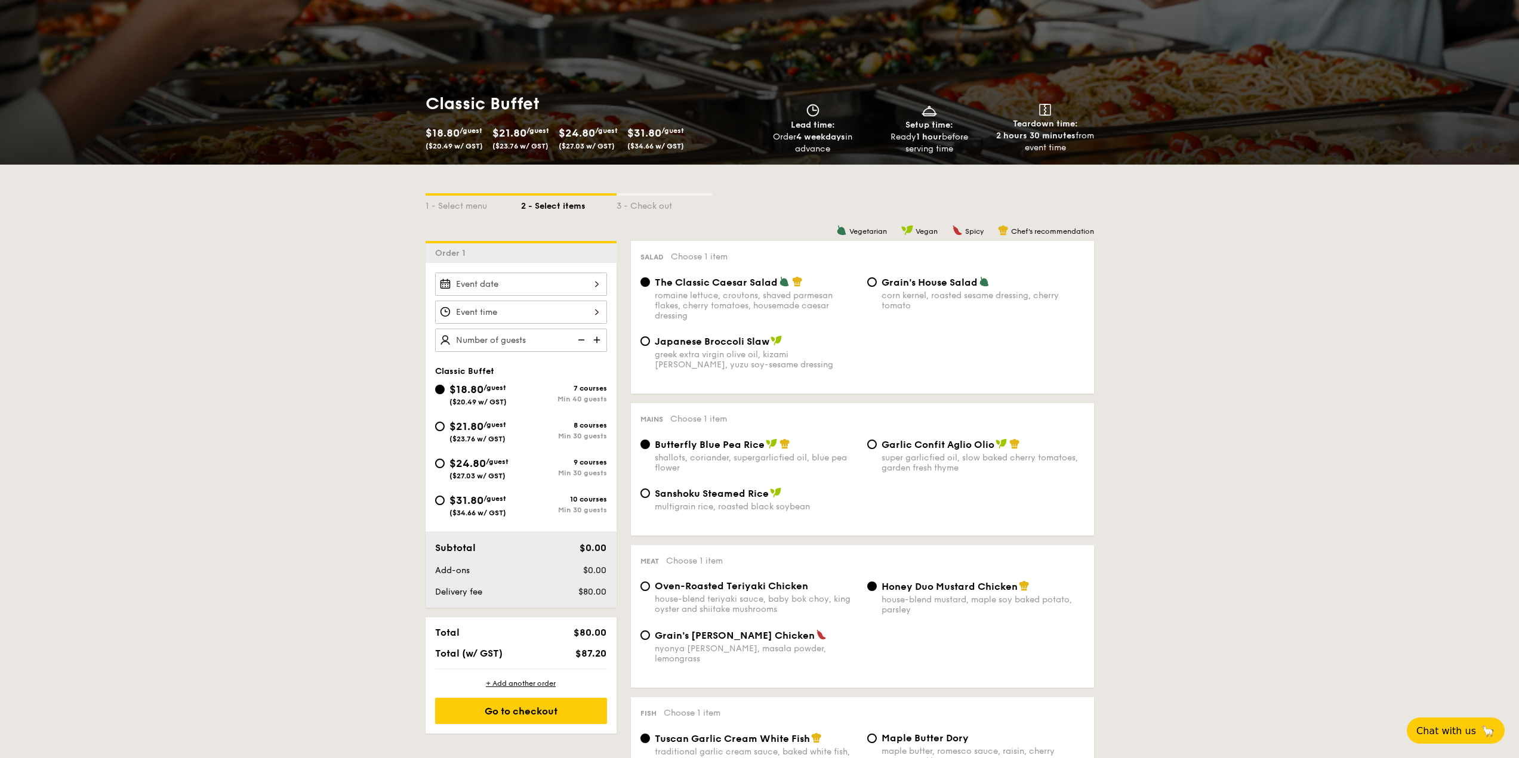  Describe the element at coordinates (521, 284) in the screenshot. I see `input: Event date` at that location.